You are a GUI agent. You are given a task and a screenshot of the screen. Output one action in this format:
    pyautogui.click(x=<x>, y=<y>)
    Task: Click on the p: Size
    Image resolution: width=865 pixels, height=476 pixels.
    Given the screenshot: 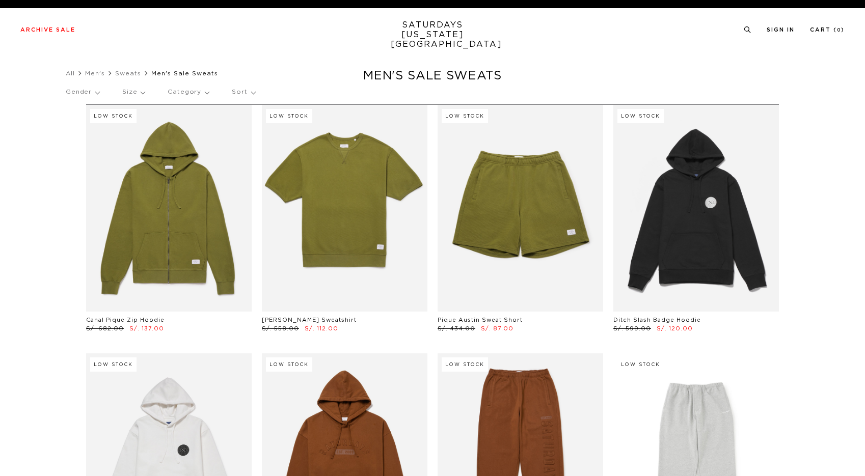 What is the action you would take?
    pyautogui.click(x=133, y=92)
    